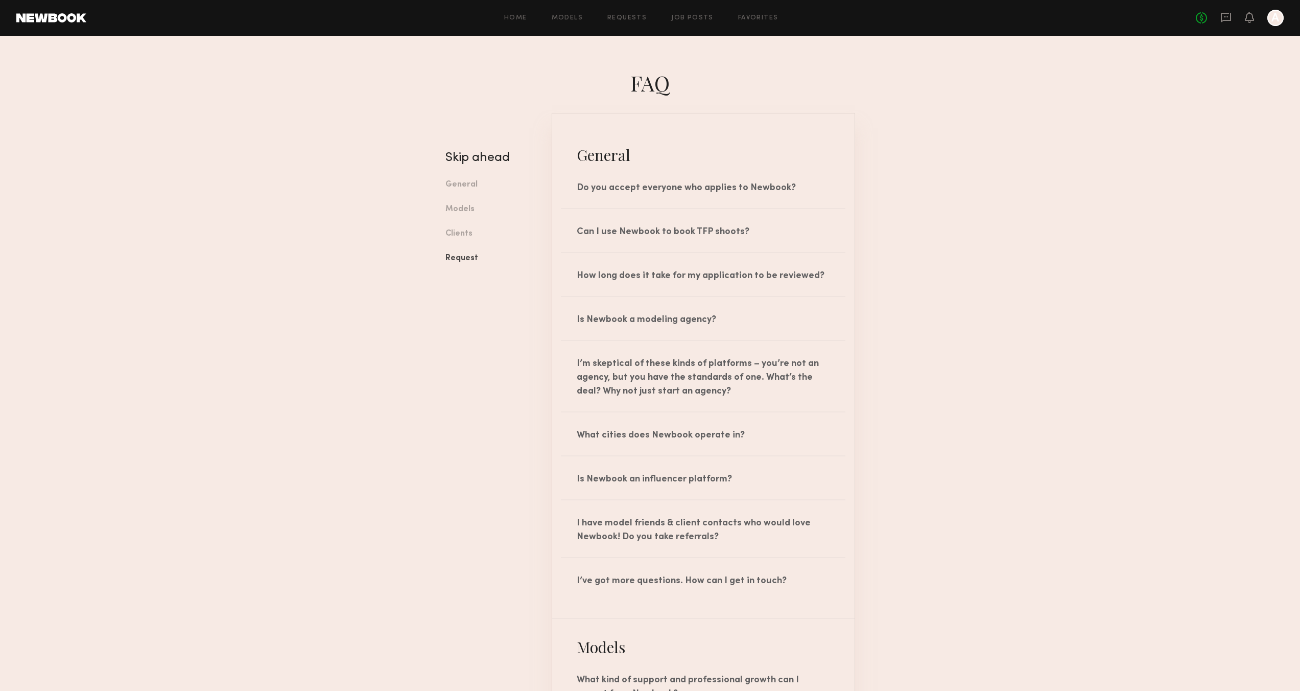 The image size is (1300, 691). I want to click on h1: faq, so click(650, 83).